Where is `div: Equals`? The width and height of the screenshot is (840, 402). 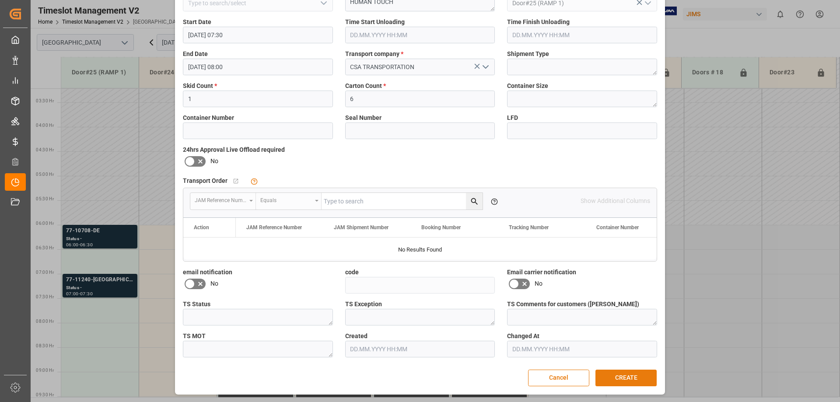
div: Equals is located at coordinates (286, 199).